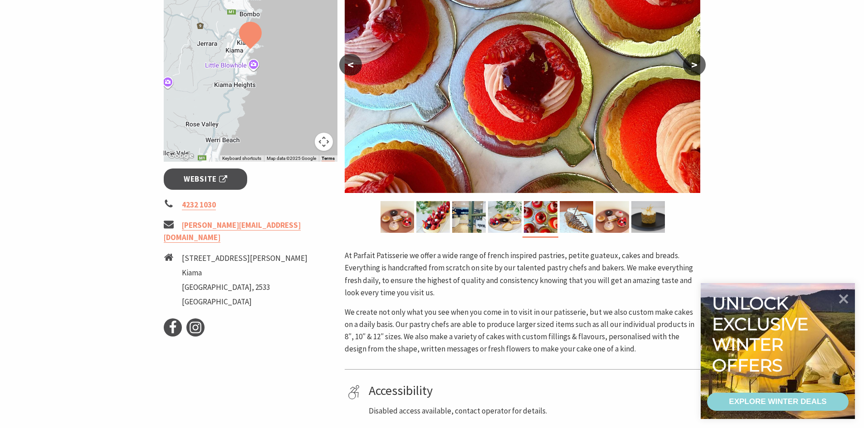 The width and height of the screenshot is (864, 428). What do you see at coordinates (522, 274) in the screenshot?
I see `p: At Parfait Patisserie we offer a wide range of french inspired pastries, petite guateux, cakes an...` at bounding box center [522, 274].